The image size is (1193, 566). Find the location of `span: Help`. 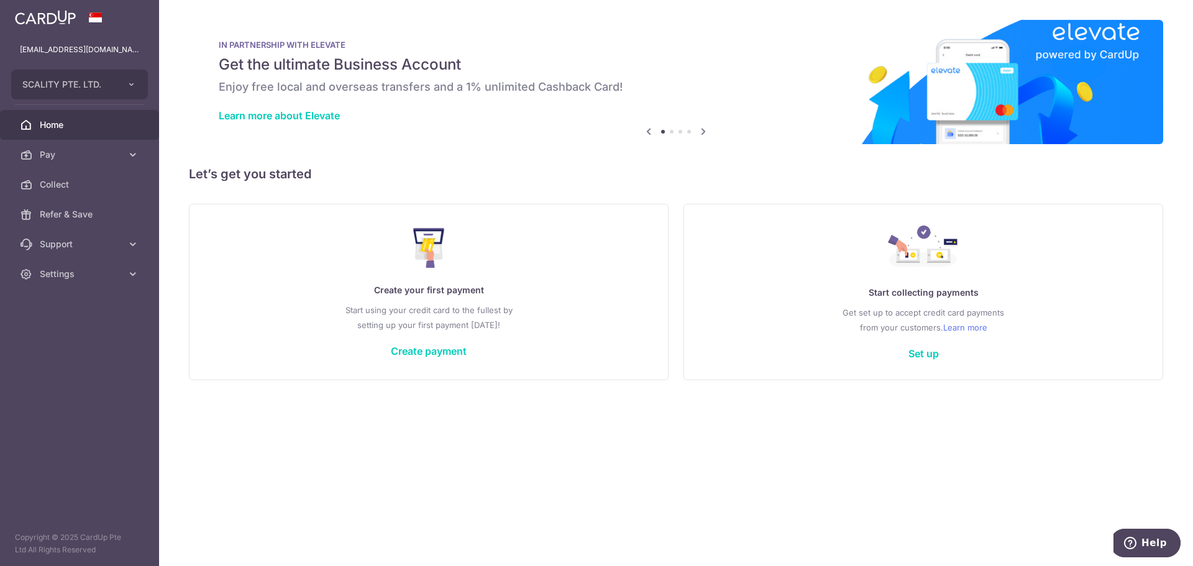

span: Help is located at coordinates (40, 14).